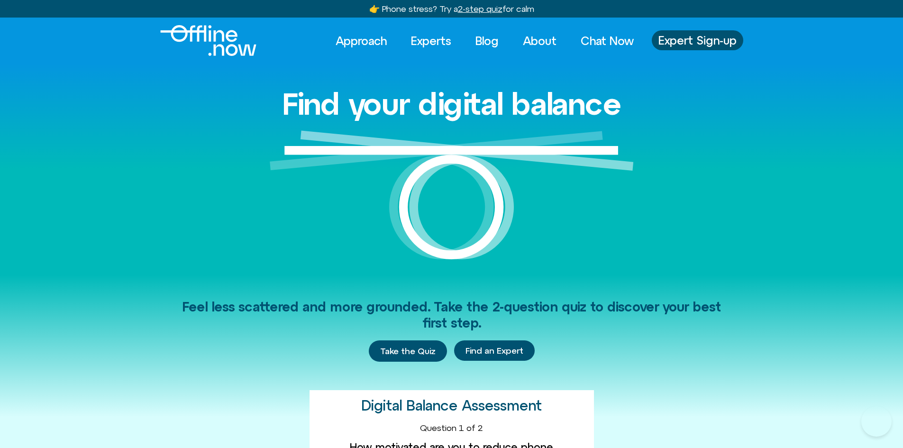  Describe the element at coordinates (607, 41) in the screenshot. I see `a: Chat Now` at that location.